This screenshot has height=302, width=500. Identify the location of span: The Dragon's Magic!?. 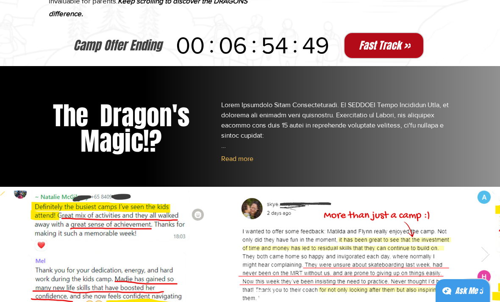
(121, 129).